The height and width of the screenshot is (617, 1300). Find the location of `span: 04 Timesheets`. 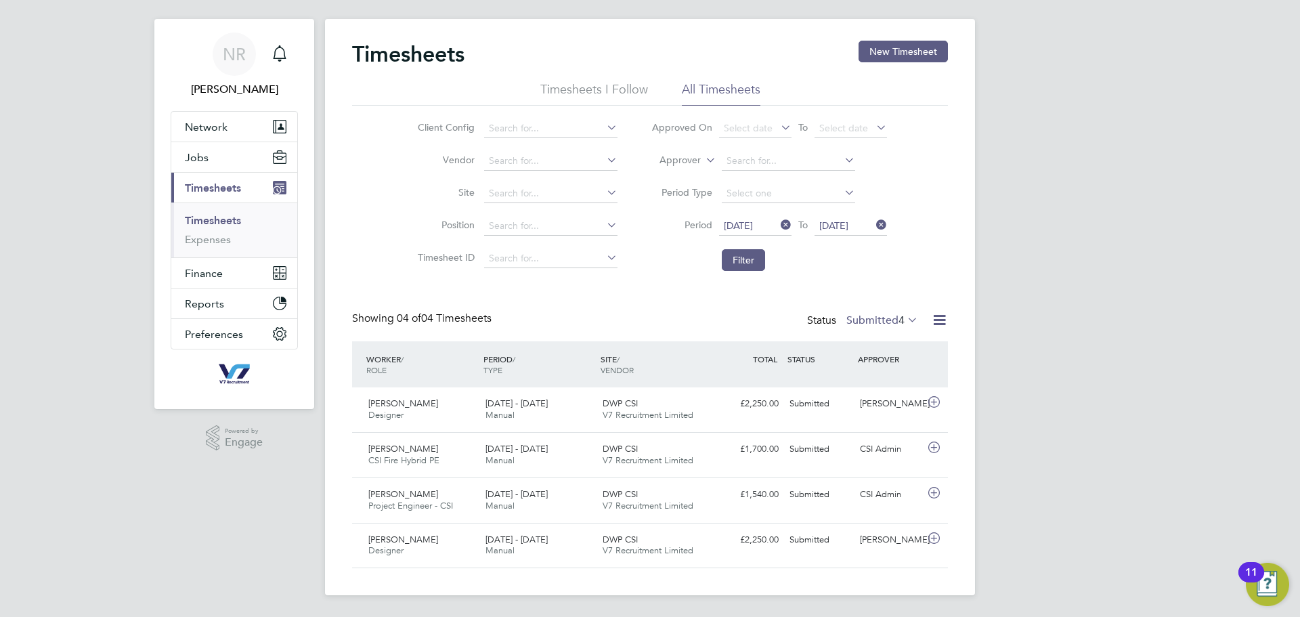

span: 04 Timesheets is located at coordinates (444, 318).